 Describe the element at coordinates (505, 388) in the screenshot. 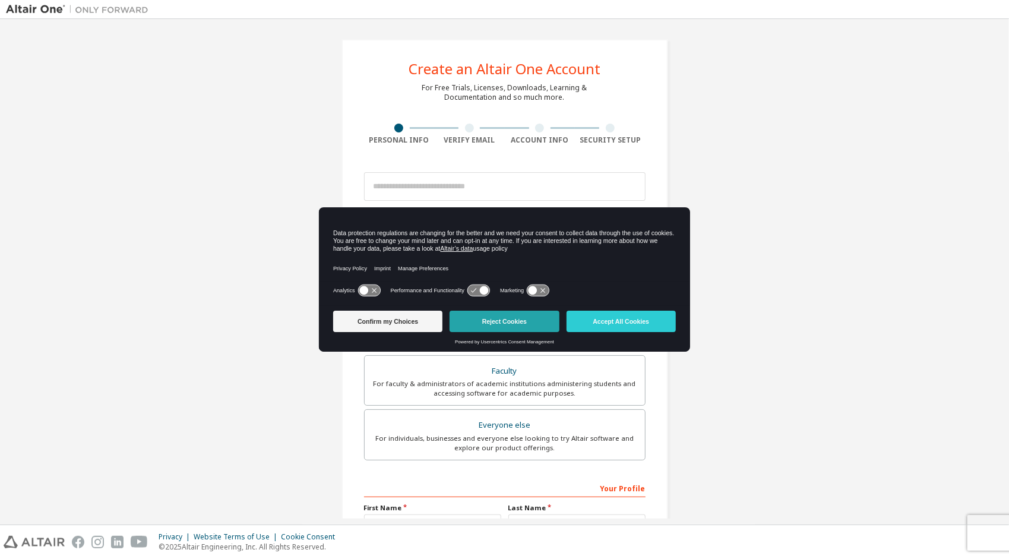

I see `div: For faculty & administrators of academic institutions administering students and accessing softwa...` at that location.